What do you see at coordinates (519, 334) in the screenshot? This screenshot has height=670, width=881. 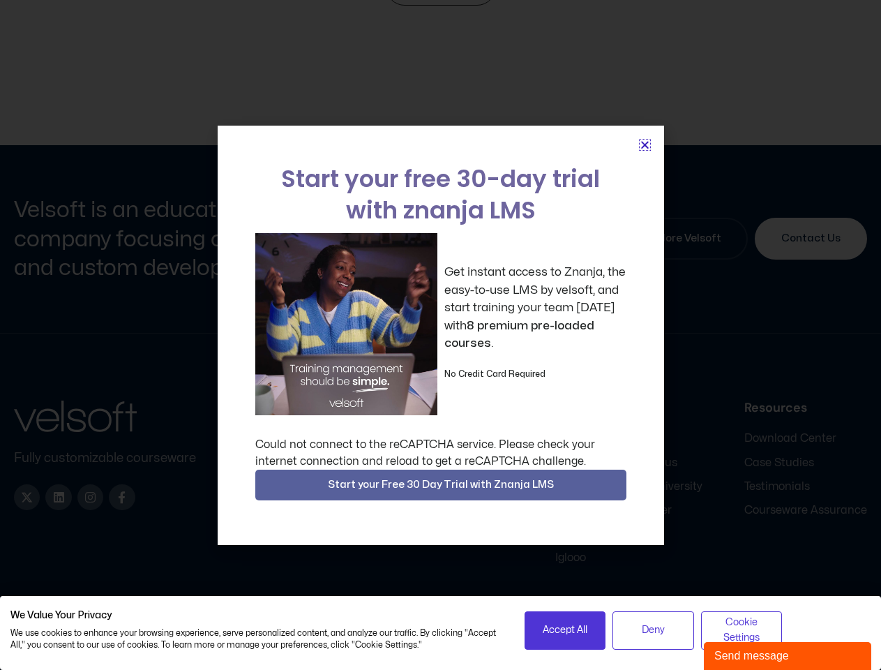 I see `strong: 8 premium pre-loaded courses` at bounding box center [519, 334].